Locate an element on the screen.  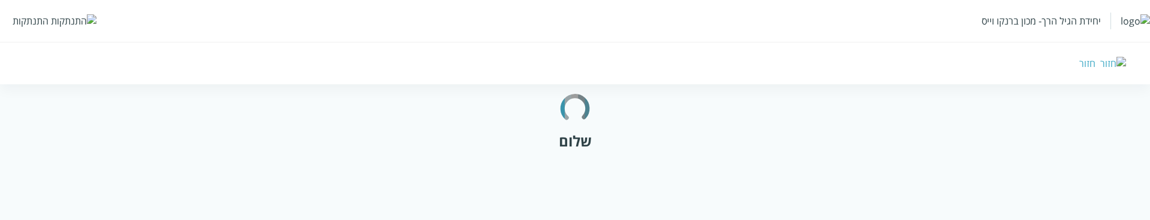
div: יחידת הגיל הרך- מכון ברנקו וייס is located at coordinates (1041, 21).